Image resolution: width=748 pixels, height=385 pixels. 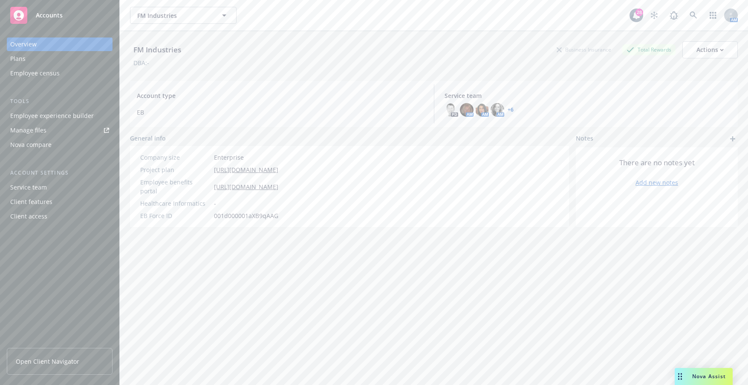 What do you see at coordinates (280, 112) in the screenshot?
I see `span: EB` at bounding box center [280, 112].